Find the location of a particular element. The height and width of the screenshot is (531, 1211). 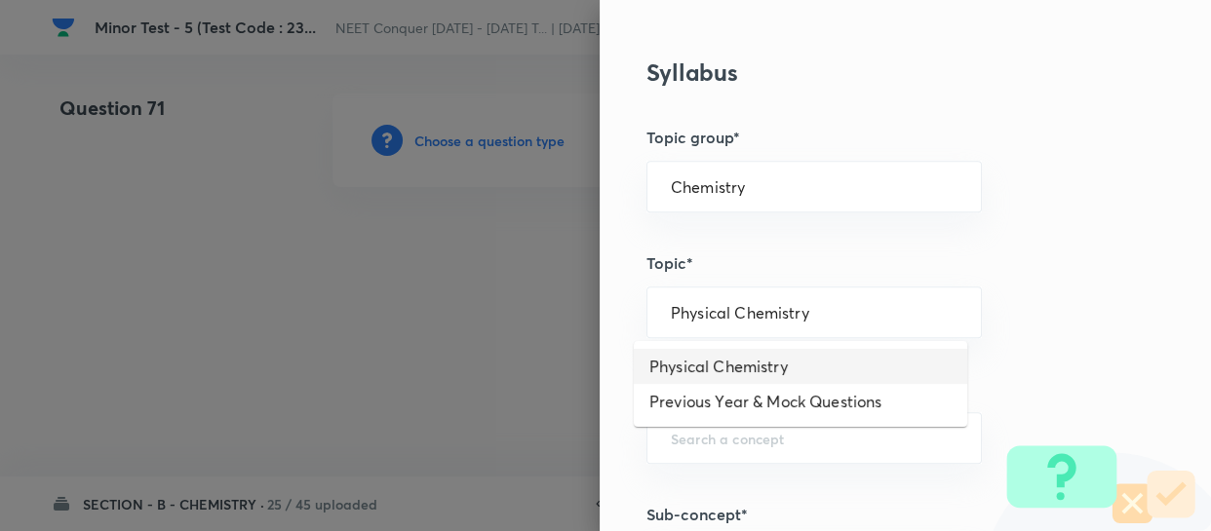

h5: Topic group* is located at coordinates (873, 137).